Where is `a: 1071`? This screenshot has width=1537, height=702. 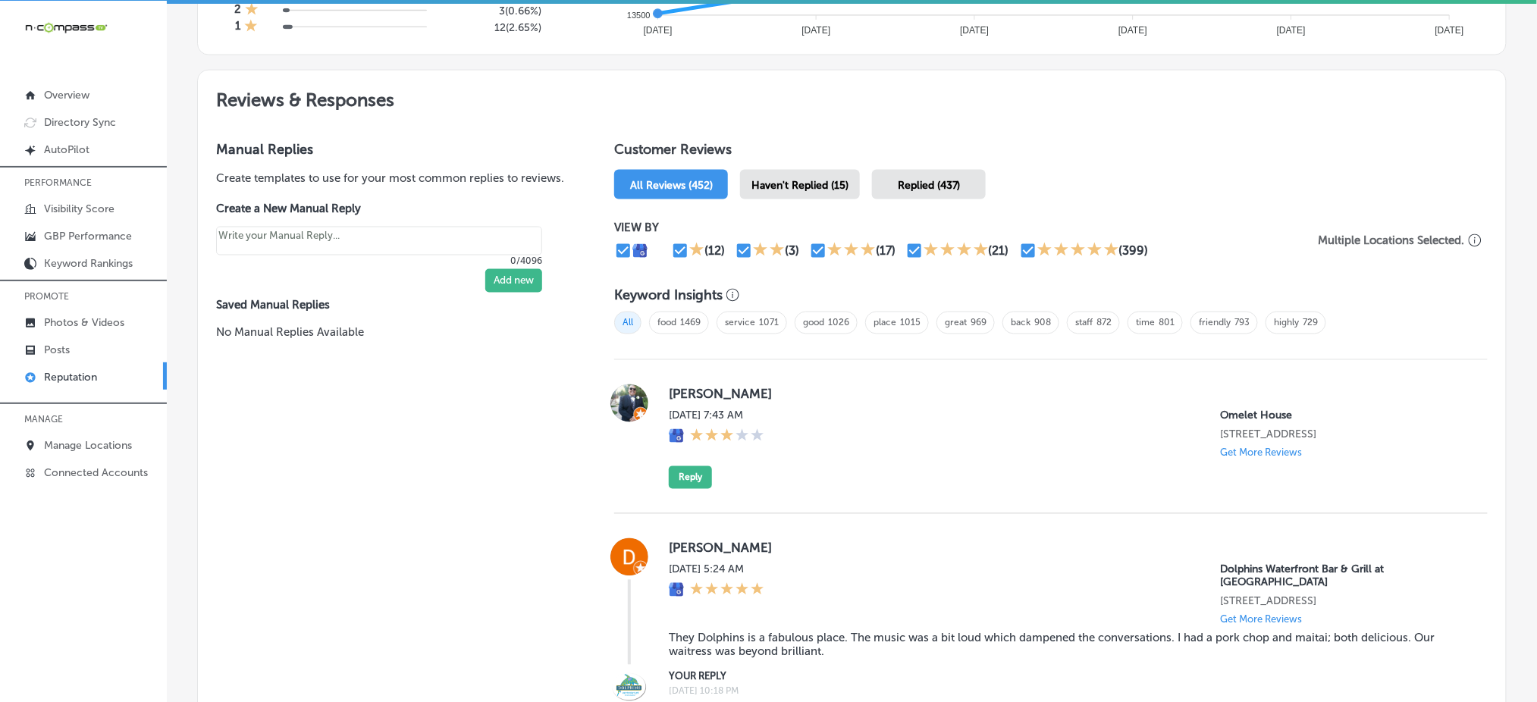 a: 1071 is located at coordinates (769, 323).